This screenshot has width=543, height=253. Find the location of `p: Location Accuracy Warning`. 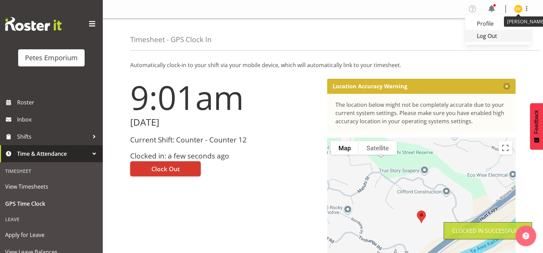

p: Location Accuracy Warning is located at coordinates (370, 86).